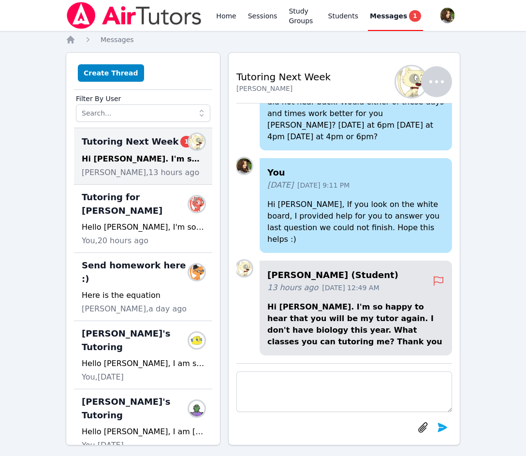 The width and height of the screenshot is (526, 456). I want to click on button: Create Thread, so click(111, 73).